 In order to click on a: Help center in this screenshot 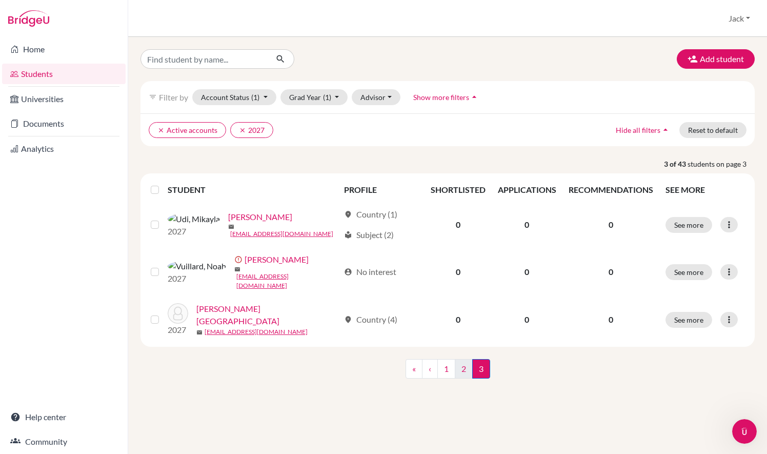, I will do `click(64, 417)`.